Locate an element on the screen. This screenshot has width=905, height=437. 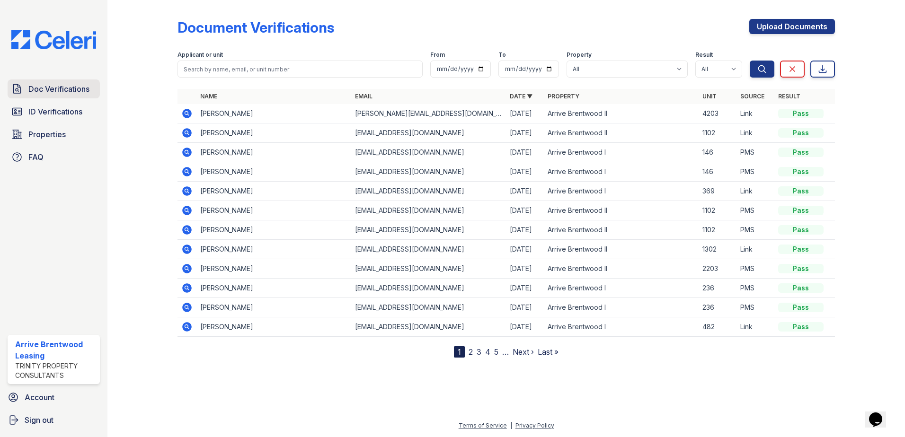
td: 2203 is located at coordinates (717, 269).